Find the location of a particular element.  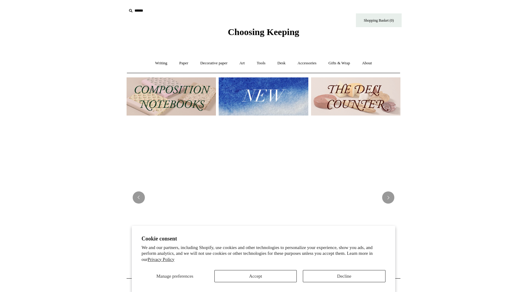

a: Gifts & Wrap is located at coordinates (339, 63).